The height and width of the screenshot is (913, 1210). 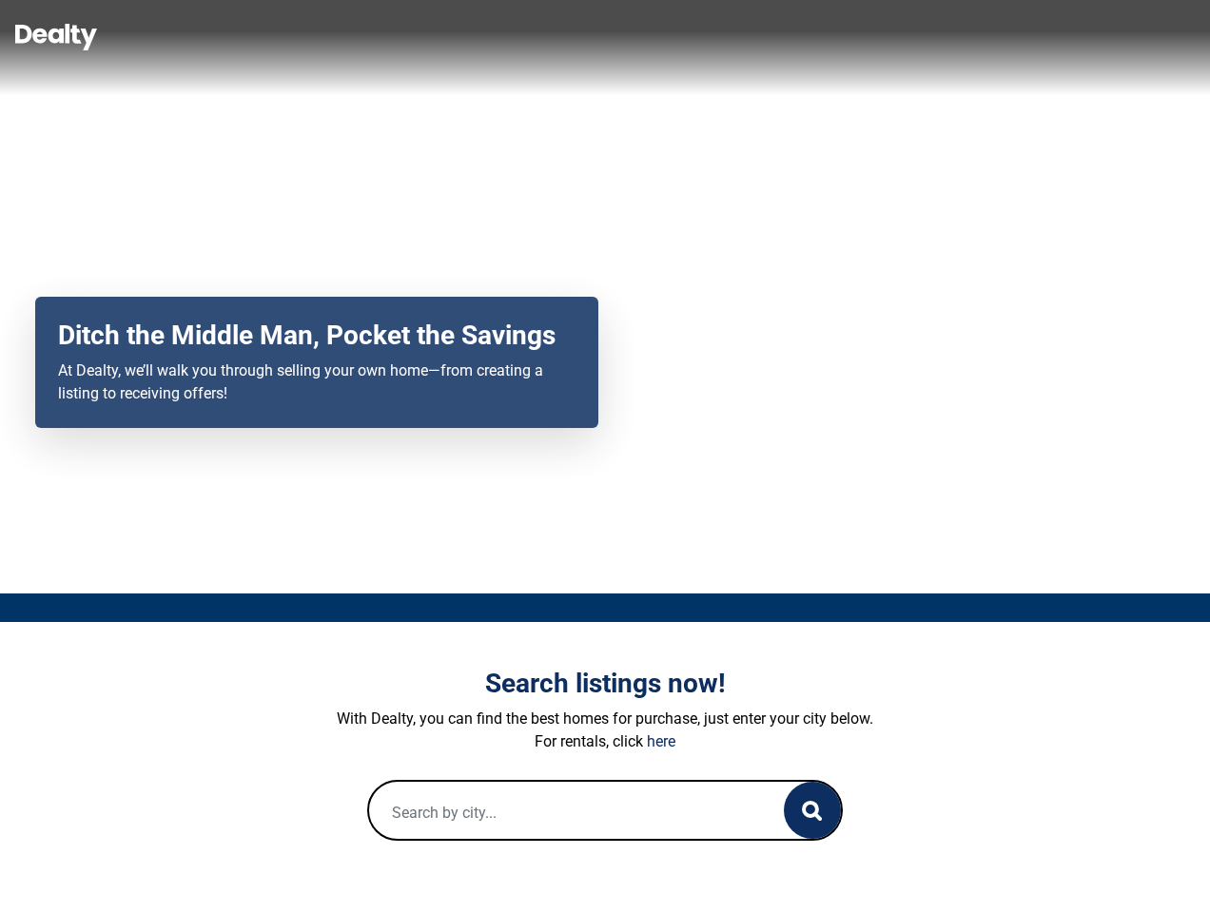 What do you see at coordinates (317, 336) in the screenshot?
I see `h2: Ditch the Middle Man, Pocket the Savings` at bounding box center [317, 336].